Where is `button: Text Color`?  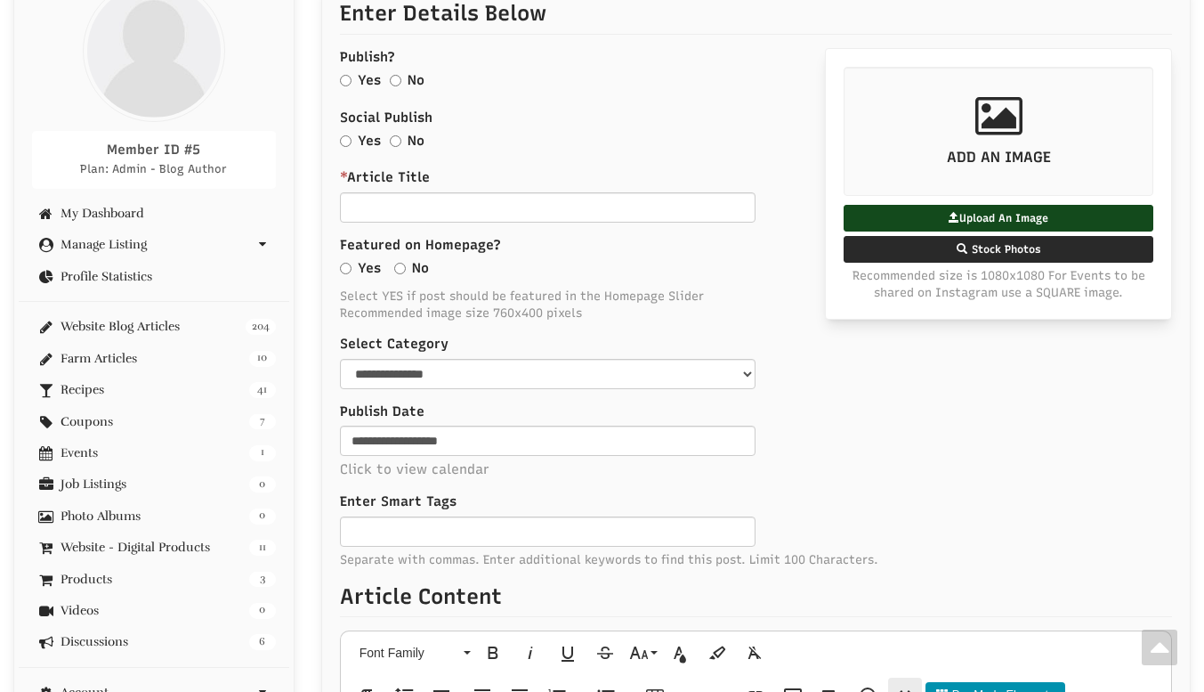
button: Text Color is located at coordinates (680, 653).